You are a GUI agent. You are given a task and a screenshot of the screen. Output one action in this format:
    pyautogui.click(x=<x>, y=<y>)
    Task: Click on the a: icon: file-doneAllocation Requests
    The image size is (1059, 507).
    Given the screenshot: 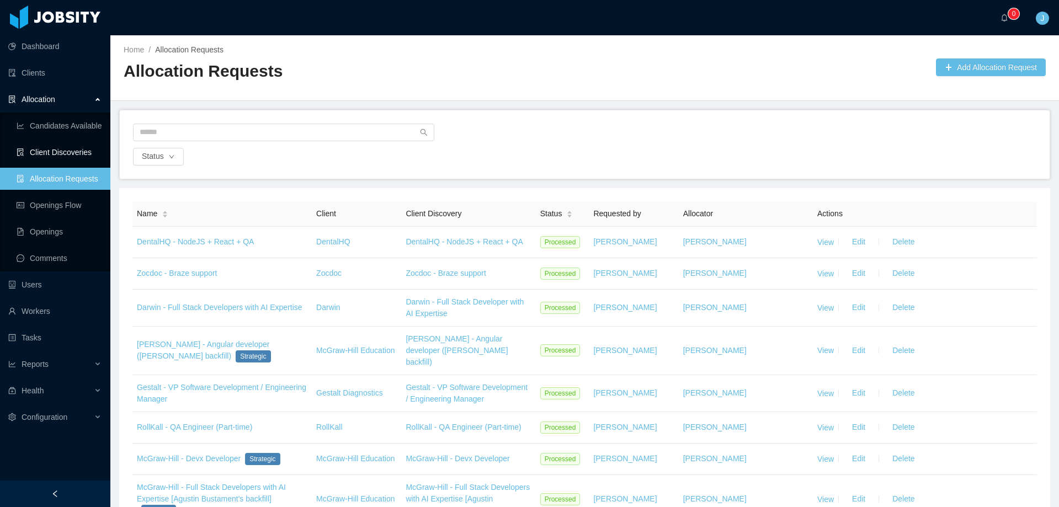 What is the action you would take?
    pyautogui.click(x=59, y=179)
    